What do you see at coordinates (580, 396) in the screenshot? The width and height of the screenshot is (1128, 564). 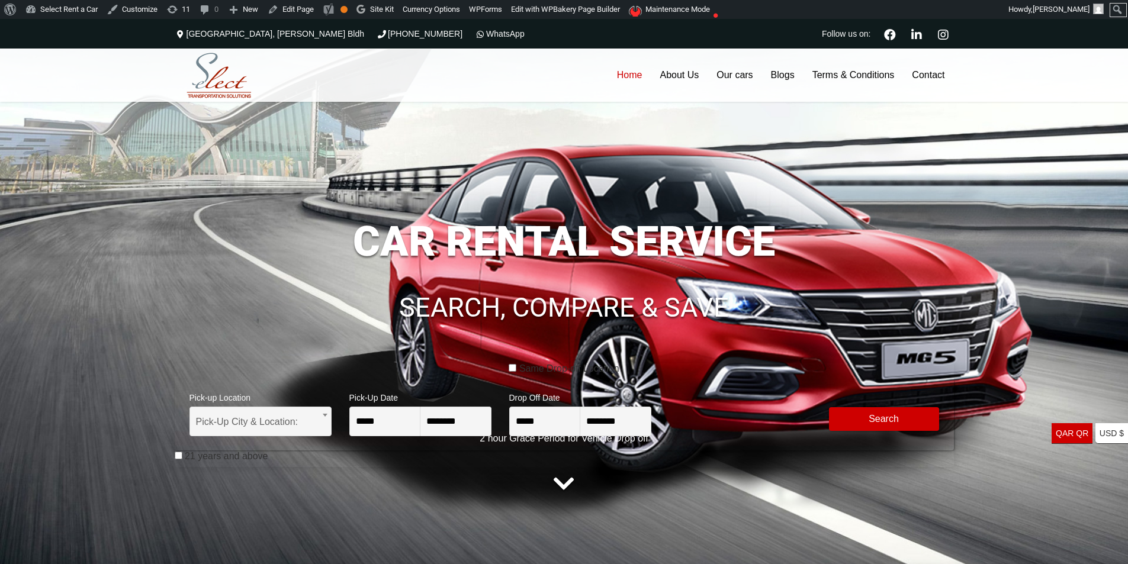 I see `span: Drop Off Date` at bounding box center [580, 396].